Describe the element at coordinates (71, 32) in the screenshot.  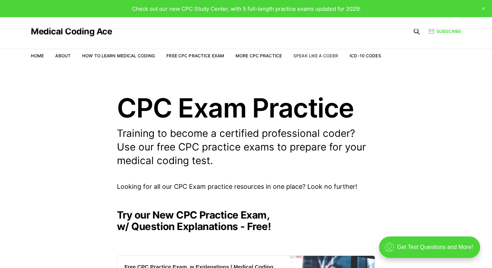
I see `a: Medical Coding Ace` at that location.